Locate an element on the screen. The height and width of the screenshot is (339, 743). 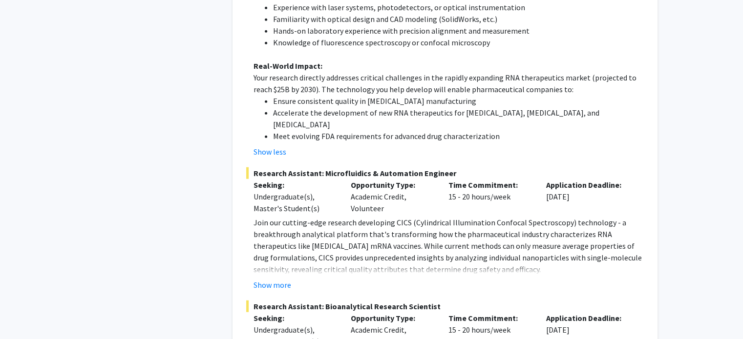
li: Experience with laser systems, photodetectors, or optical instrumentation is located at coordinates (458, 7).